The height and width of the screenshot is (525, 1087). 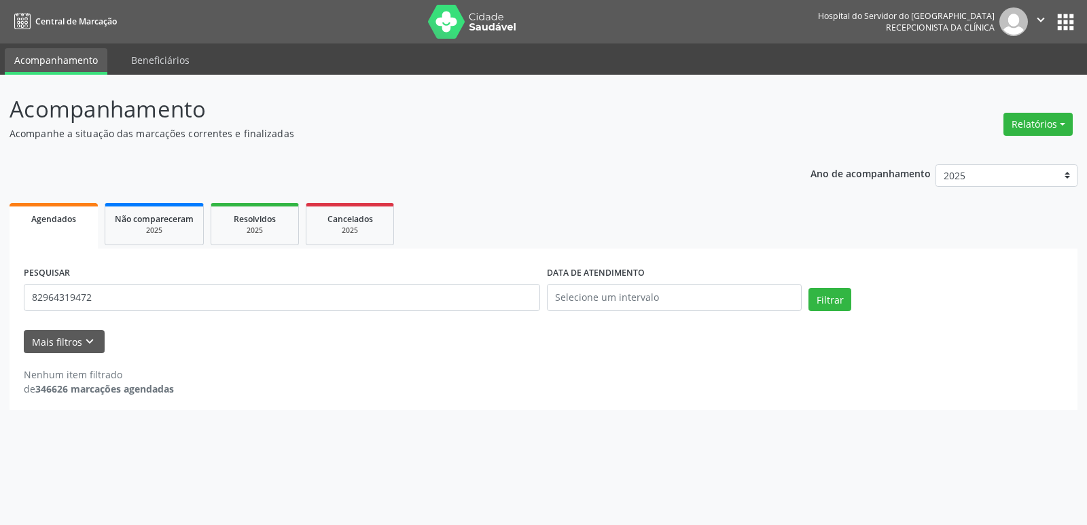 What do you see at coordinates (63, 21) in the screenshot?
I see `a: Central de Marcação` at bounding box center [63, 21].